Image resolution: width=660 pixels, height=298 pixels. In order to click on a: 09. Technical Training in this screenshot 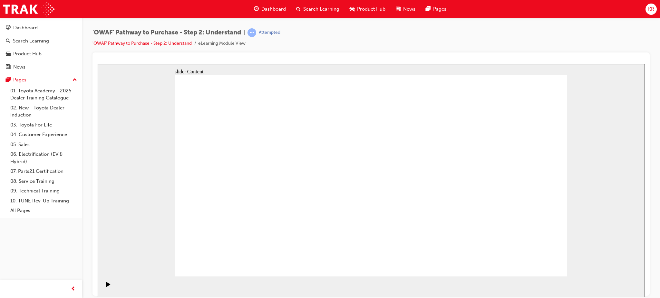, I will do `click(44, 191)`.